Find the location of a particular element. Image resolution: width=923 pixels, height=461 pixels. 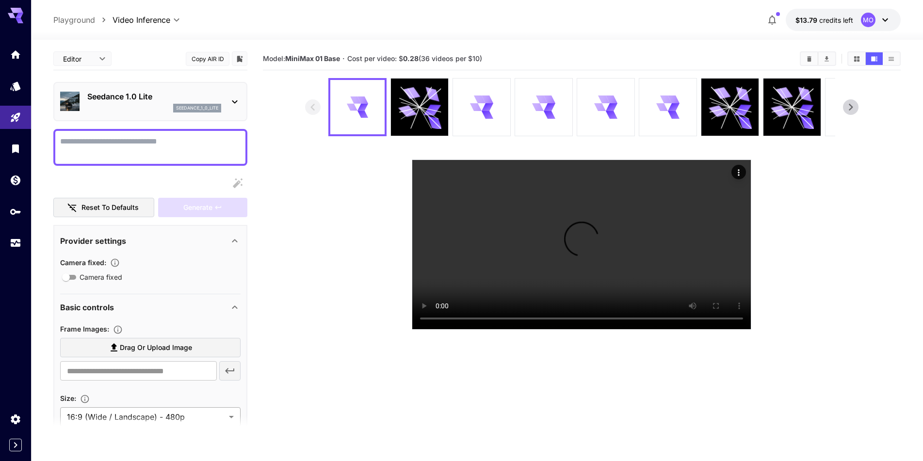

span: Drag or upload image is located at coordinates (156, 348).